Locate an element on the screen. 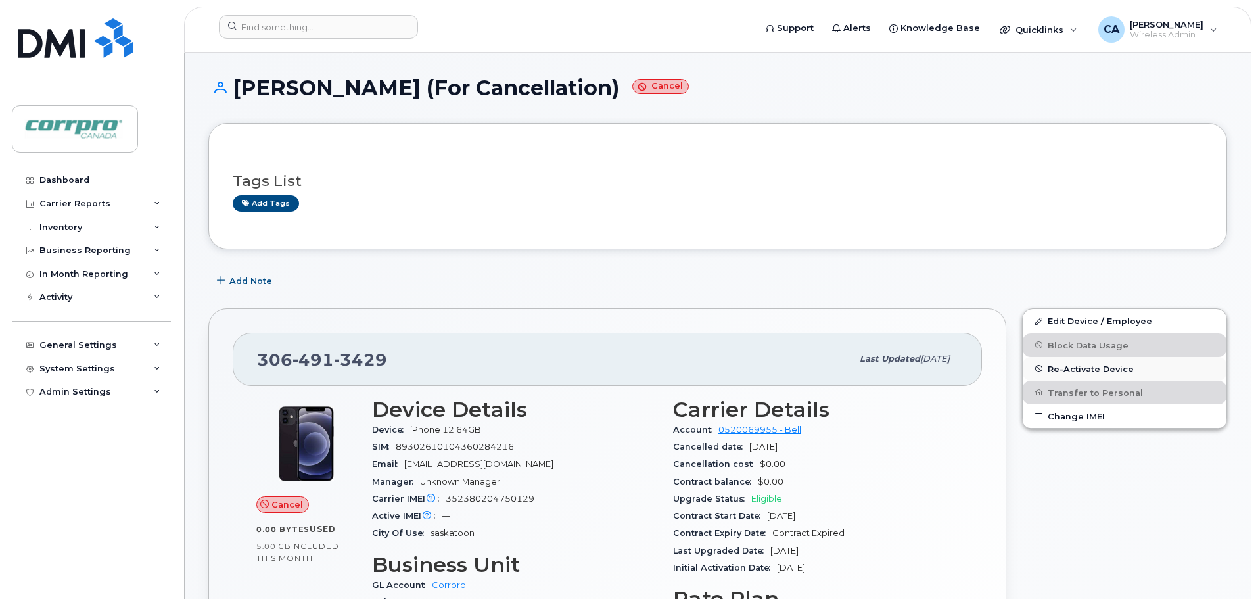  span: 5.00 GB is located at coordinates (273, 546).